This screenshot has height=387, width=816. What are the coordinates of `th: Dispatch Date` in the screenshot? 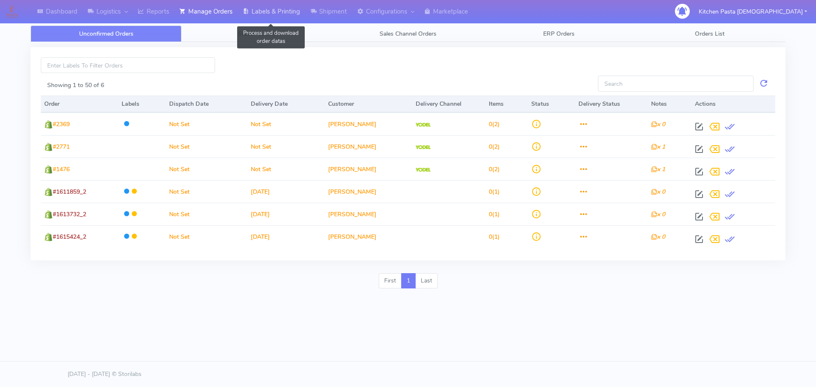 It's located at (207, 104).